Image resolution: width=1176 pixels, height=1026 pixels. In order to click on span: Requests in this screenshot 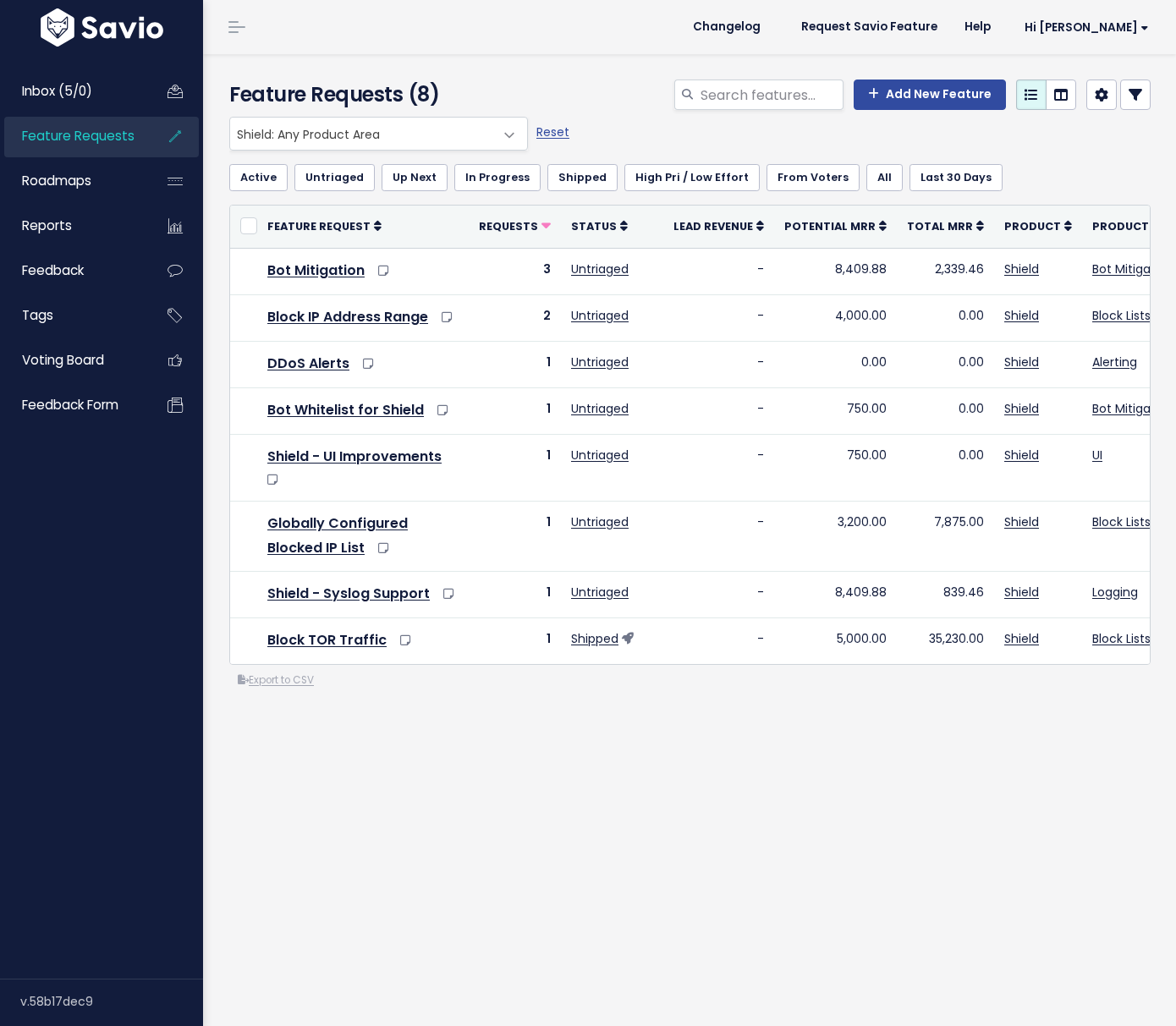, I will do `click(508, 226)`.